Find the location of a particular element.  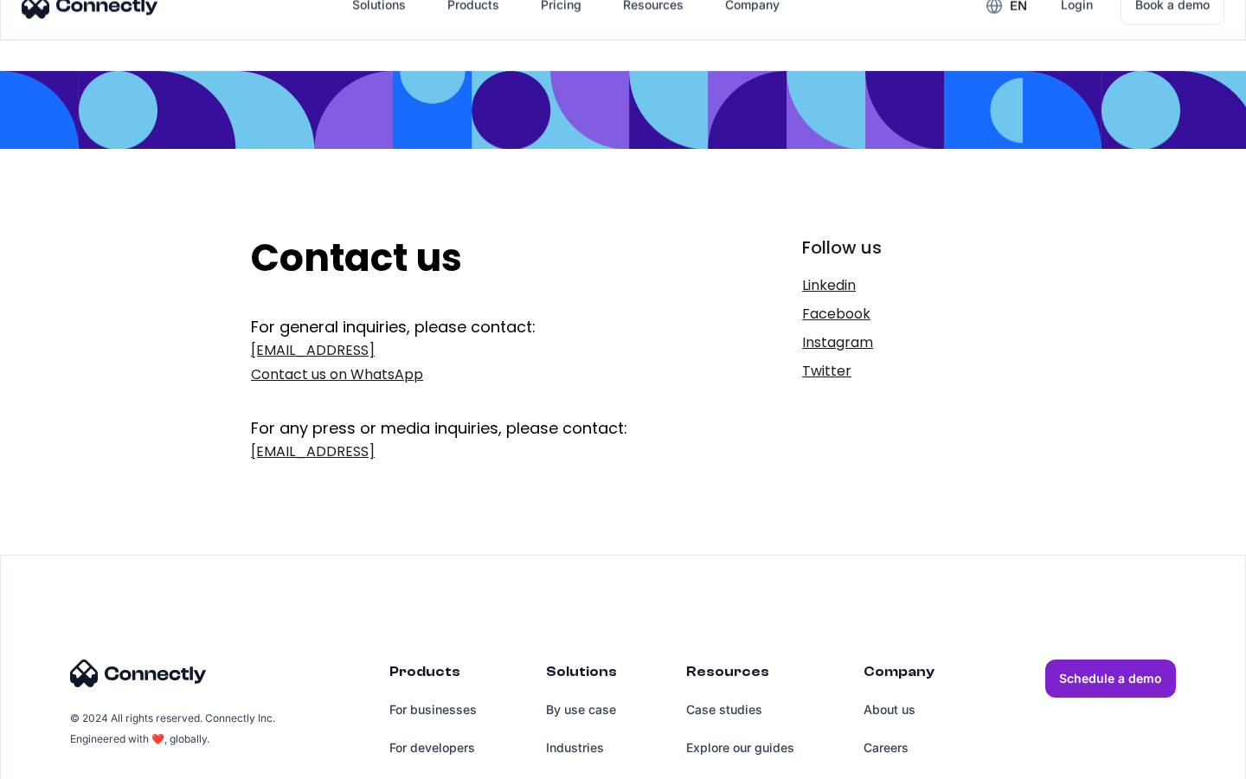

a: By use case is located at coordinates (581, 710).